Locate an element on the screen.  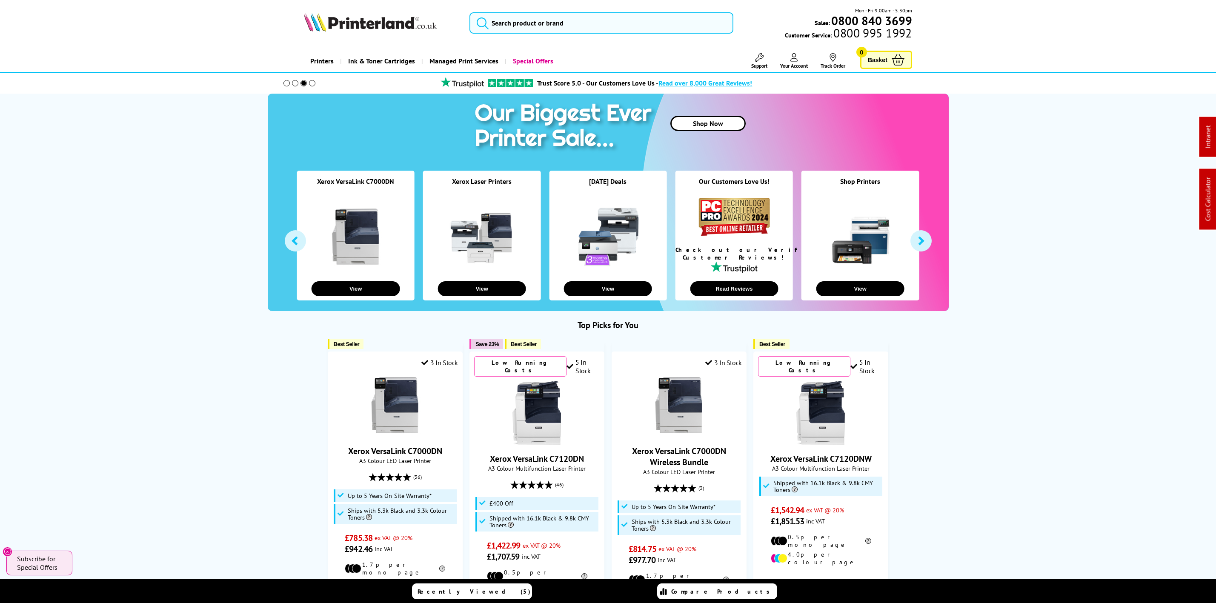
span: £977.70 is located at coordinates (642, 560).